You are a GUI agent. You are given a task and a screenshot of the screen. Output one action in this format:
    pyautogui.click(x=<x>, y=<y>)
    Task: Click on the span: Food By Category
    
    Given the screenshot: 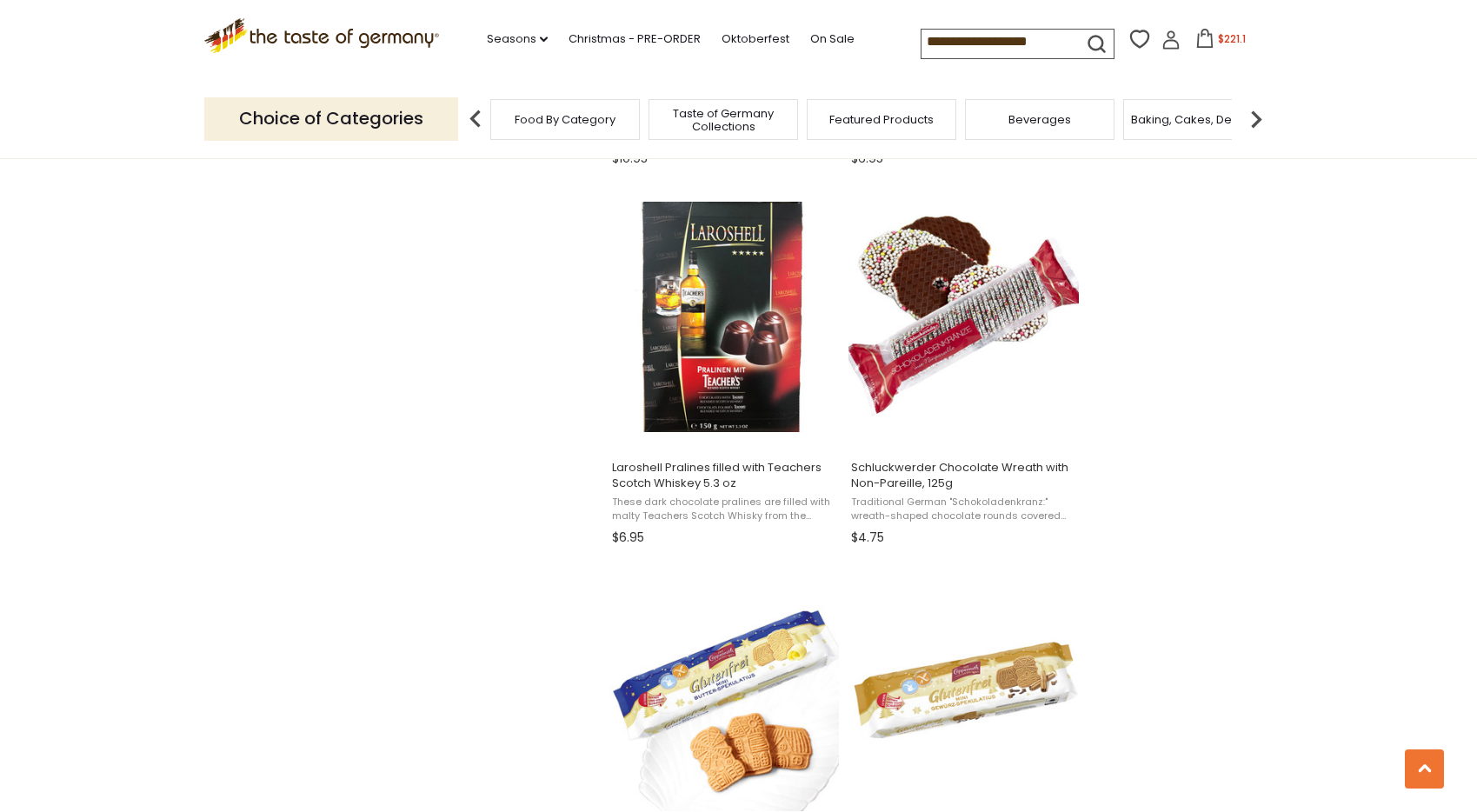 What is the action you would take?
    pyautogui.click(x=565, y=119)
    